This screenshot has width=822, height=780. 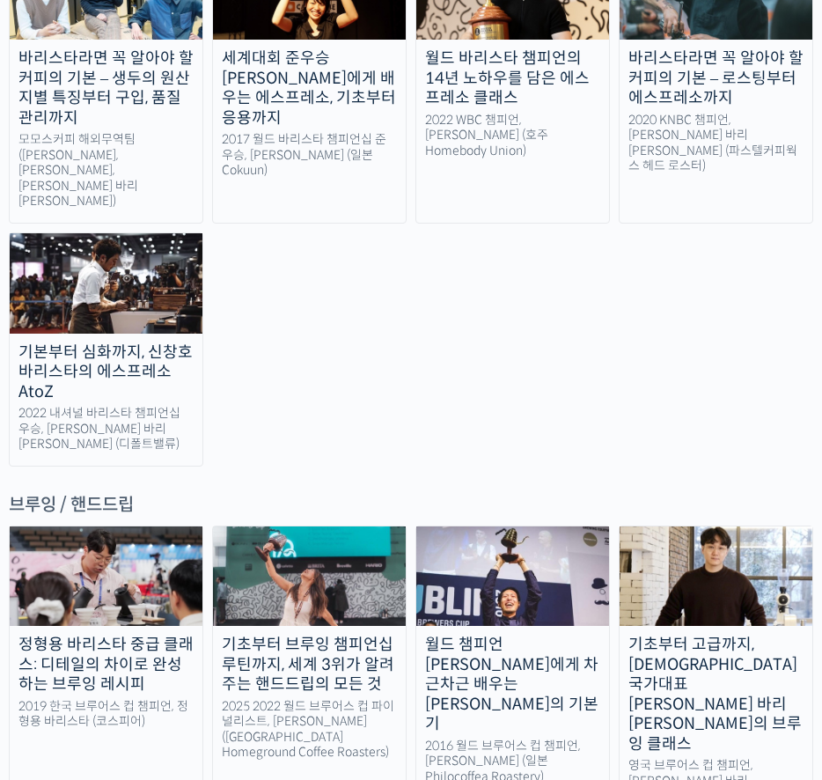 What do you see at coordinates (309, 576) in the screenshot?
I see `img: from-brewing-basics-to-competition_course-thumbnail.jpg` at bounding box center [309, 576].